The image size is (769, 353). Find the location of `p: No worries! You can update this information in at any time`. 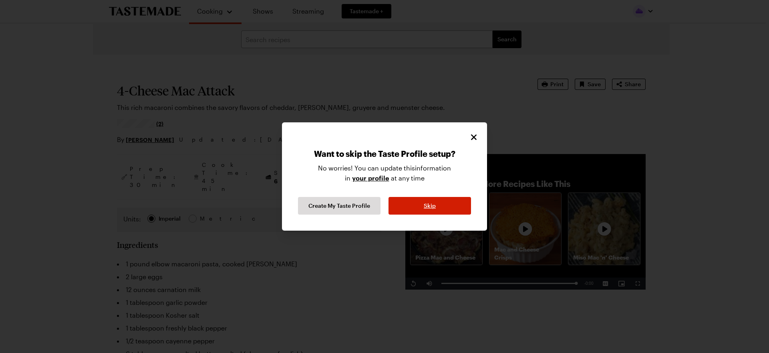

p: No worries! You can update this information in at any time is located at coordinates (385, 176).